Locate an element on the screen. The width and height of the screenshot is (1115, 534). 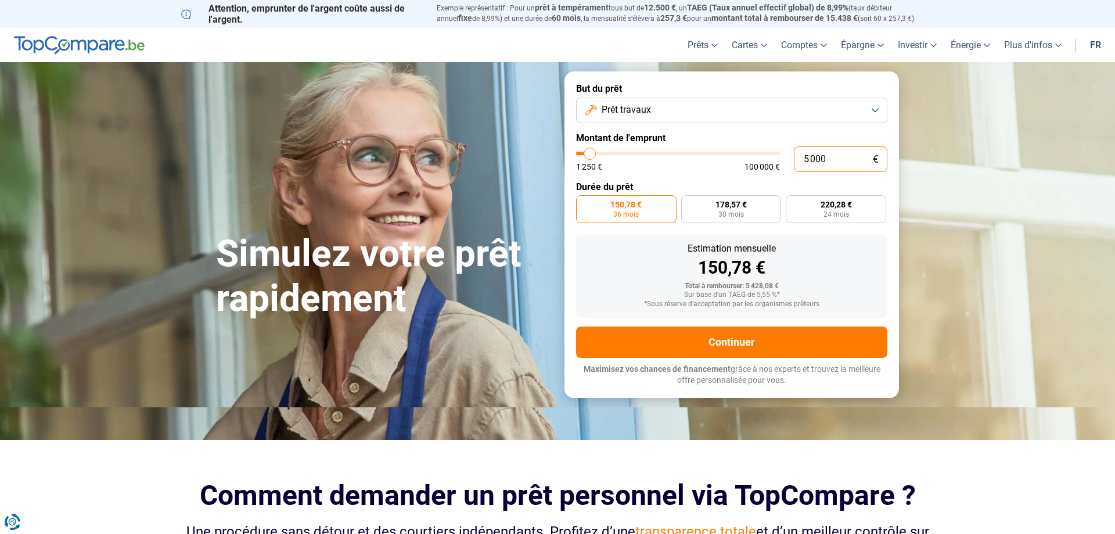
span: 12.500 € is located at coordinates (660, 8).